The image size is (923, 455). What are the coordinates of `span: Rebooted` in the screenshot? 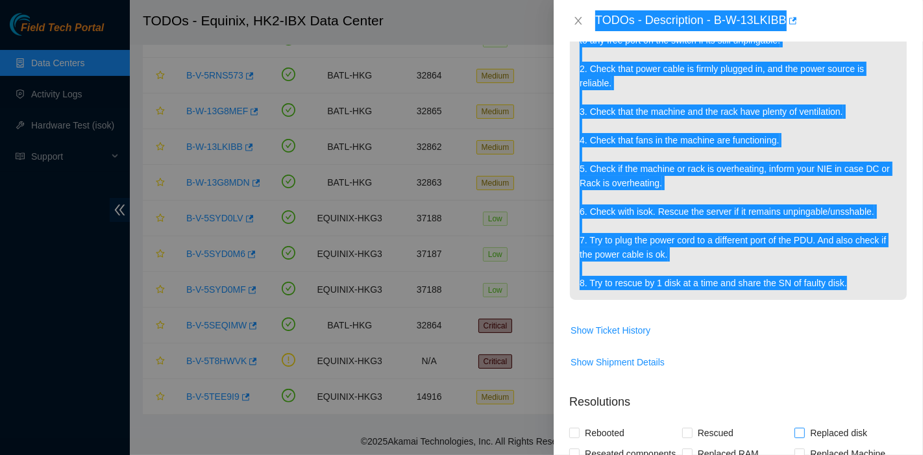 It's located at (604, 433).